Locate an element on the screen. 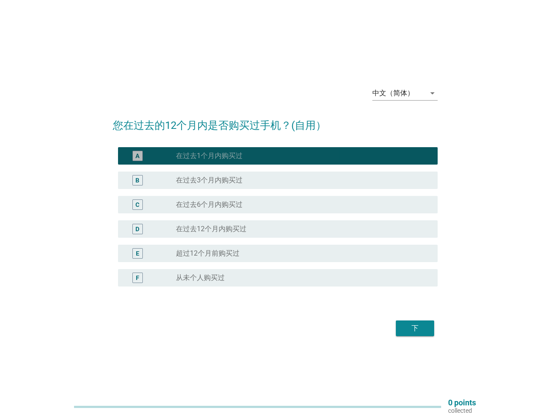 The width and height of the screenshot is (550, 418). label: 在过去12个月内购买过 is located at coordinates (211, 229).